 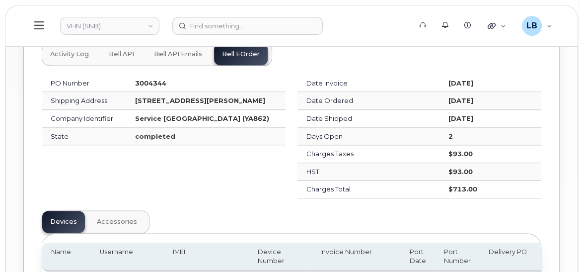 I want to click on th: Port Date, so click(x=418, y=257).